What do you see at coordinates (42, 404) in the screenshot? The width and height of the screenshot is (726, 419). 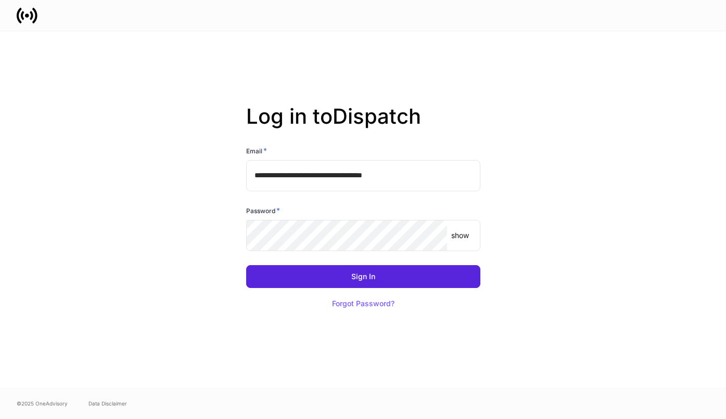 I see `span: © 2025 OneAdvisory` at bounding box center [42, 404].